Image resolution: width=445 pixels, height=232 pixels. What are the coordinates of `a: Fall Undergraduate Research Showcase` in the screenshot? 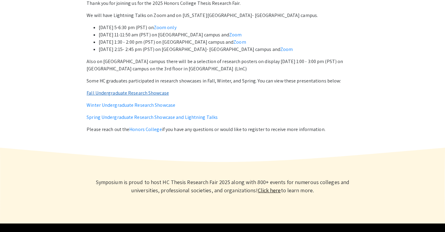 It's located at (128, 93).